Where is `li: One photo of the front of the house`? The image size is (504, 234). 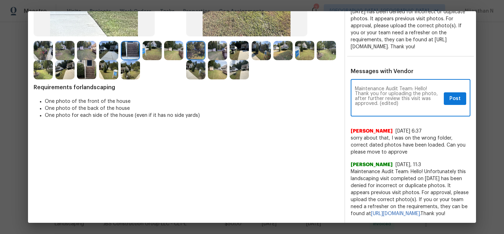 li: One photo of the front of the house is located at coordinates (192, 102).